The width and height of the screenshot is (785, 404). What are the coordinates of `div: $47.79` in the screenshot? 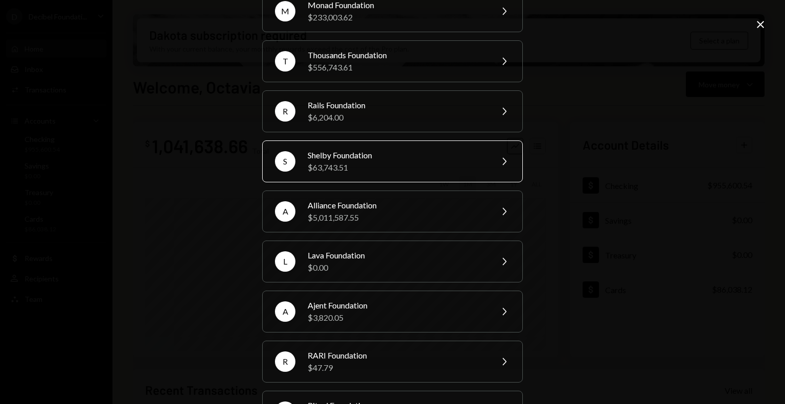 It's located at (396, 368).